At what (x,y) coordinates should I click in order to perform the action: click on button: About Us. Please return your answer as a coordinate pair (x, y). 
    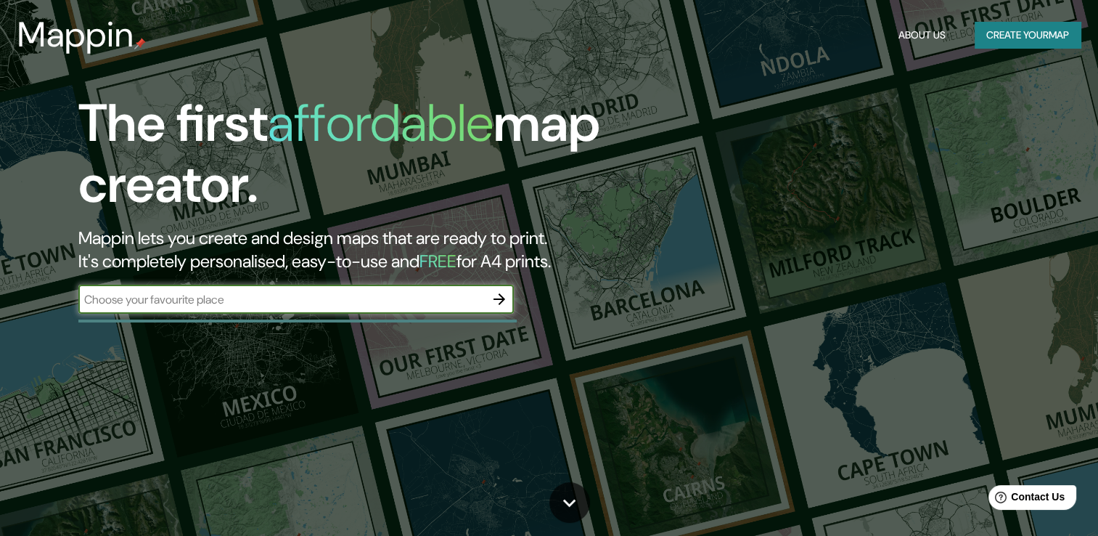
    Looking at the image, I should click on (922, 35).